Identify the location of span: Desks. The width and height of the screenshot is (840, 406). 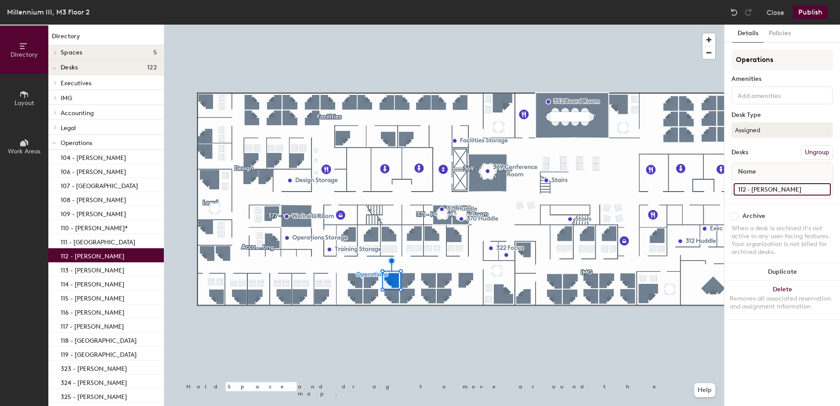
(69, 68).